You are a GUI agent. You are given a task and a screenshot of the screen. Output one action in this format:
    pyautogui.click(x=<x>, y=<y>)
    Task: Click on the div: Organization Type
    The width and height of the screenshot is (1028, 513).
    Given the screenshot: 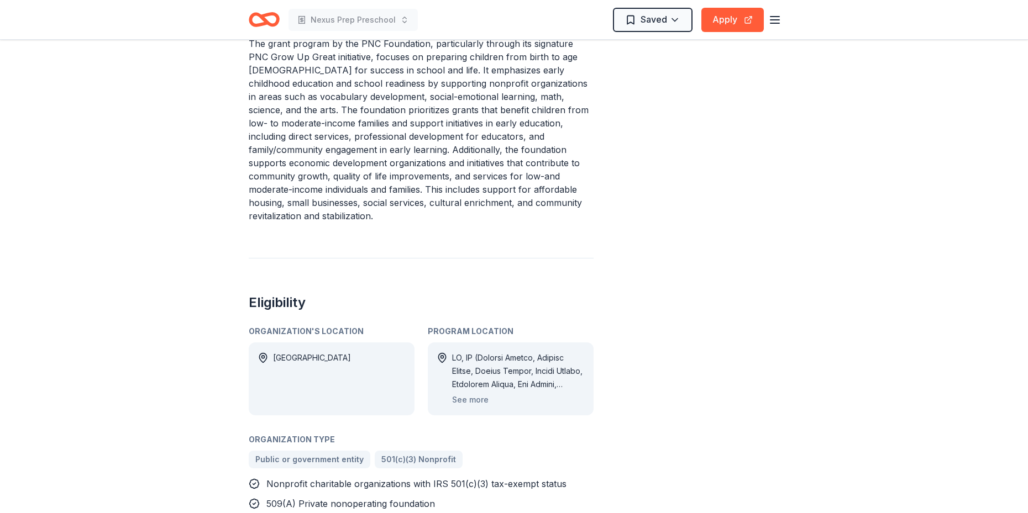 What is the action you would take?
    pyautogui.click(x=421, y=440)
    